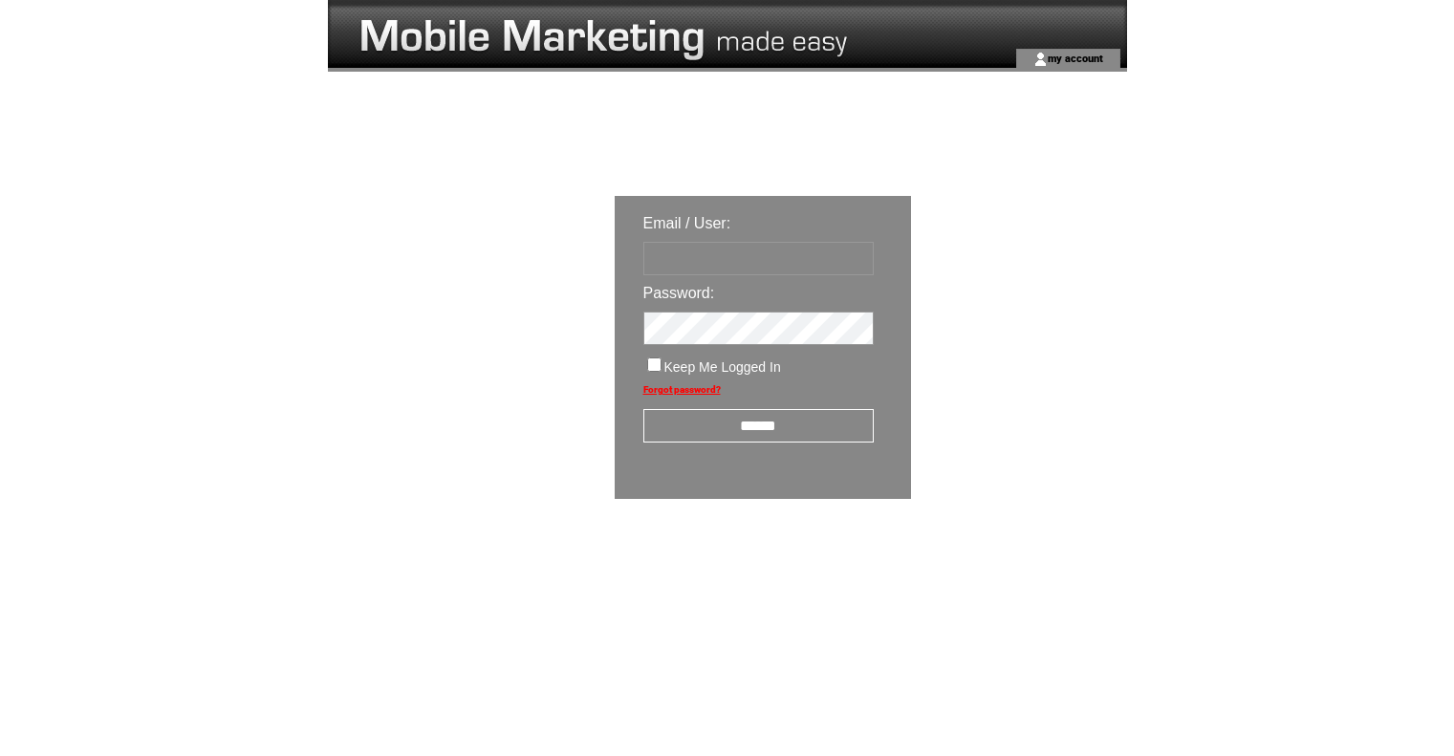  What do you see at coordinates (682, 389) in the screenshot?
I see `a: Forgot password?` at bounding box center [682, 389].